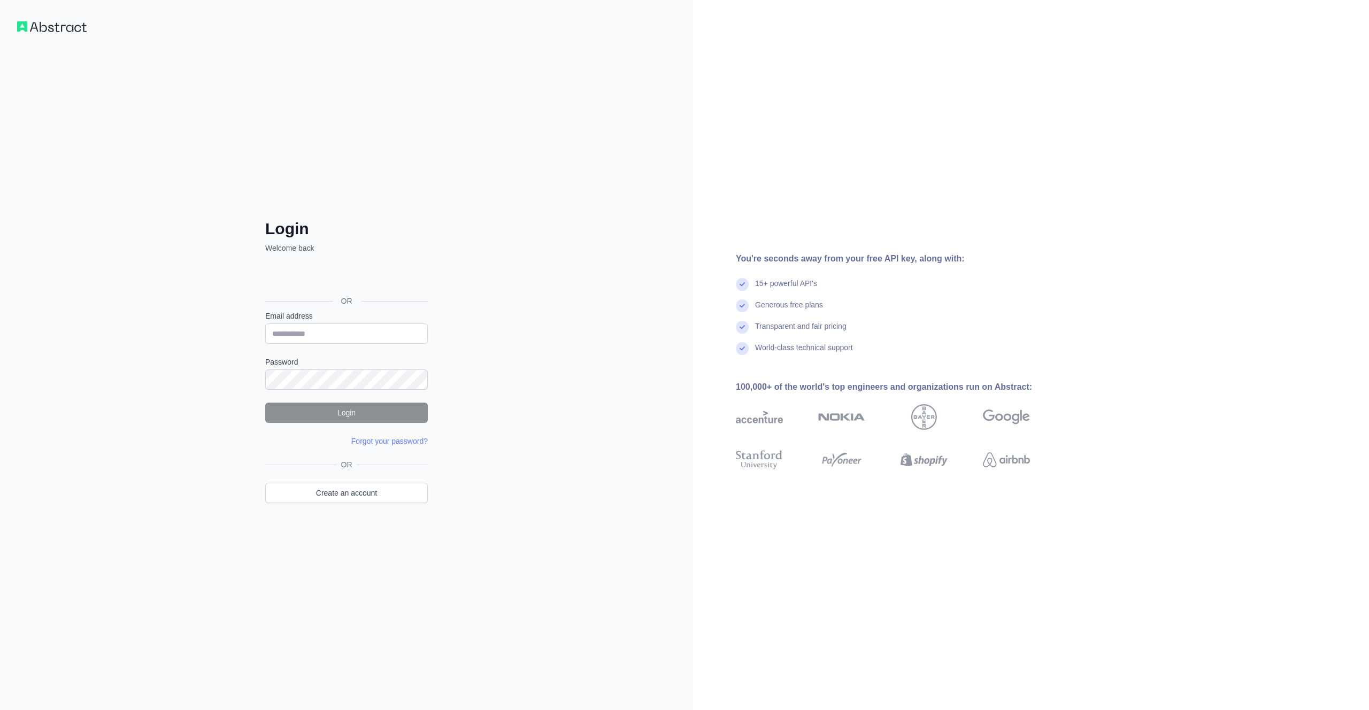 The height and width of the screenshot is (710, 1369). Describe the element at coordinates (900, 259) in the screenshot. I see `div: You're seconds away from your free API key, along with:` at that location.